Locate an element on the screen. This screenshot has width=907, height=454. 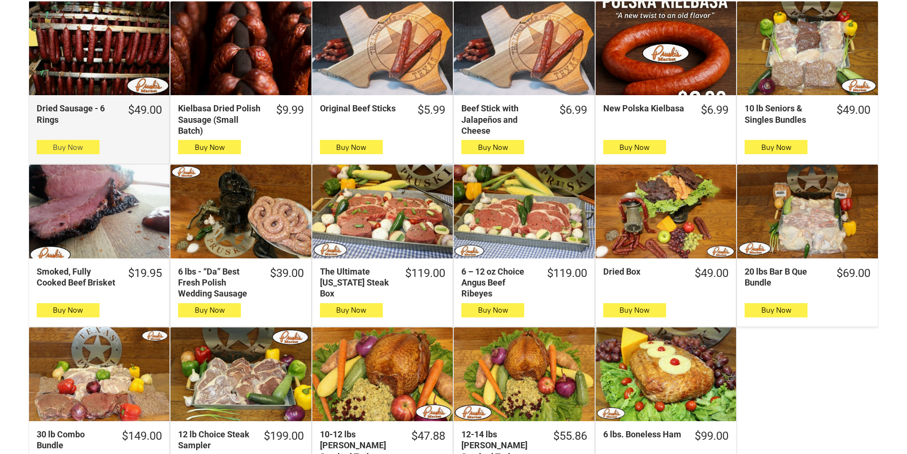
div: Beef Stick with Jalapeños and Cheese is located at coordinates (504, 120).